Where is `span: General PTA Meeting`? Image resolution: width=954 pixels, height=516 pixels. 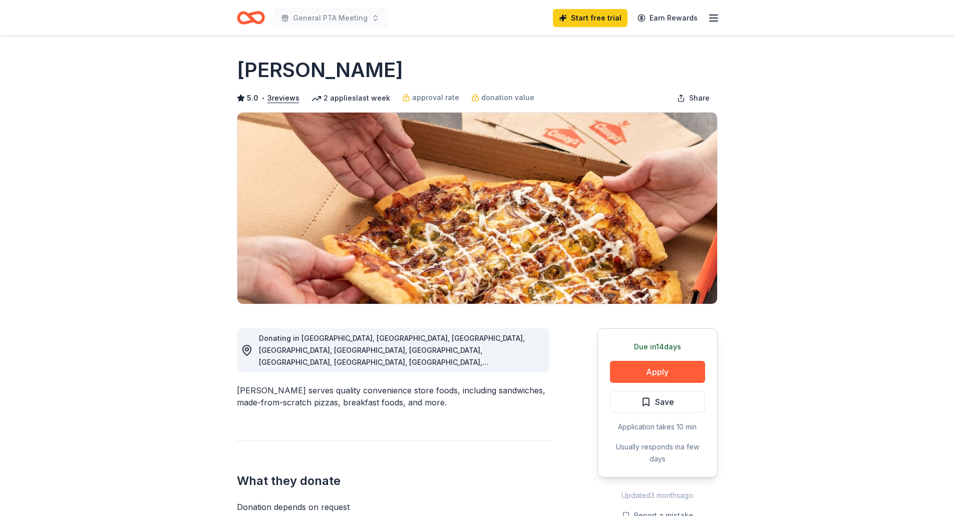
span: General PTA Meeting is located at coordinates (330, 18).